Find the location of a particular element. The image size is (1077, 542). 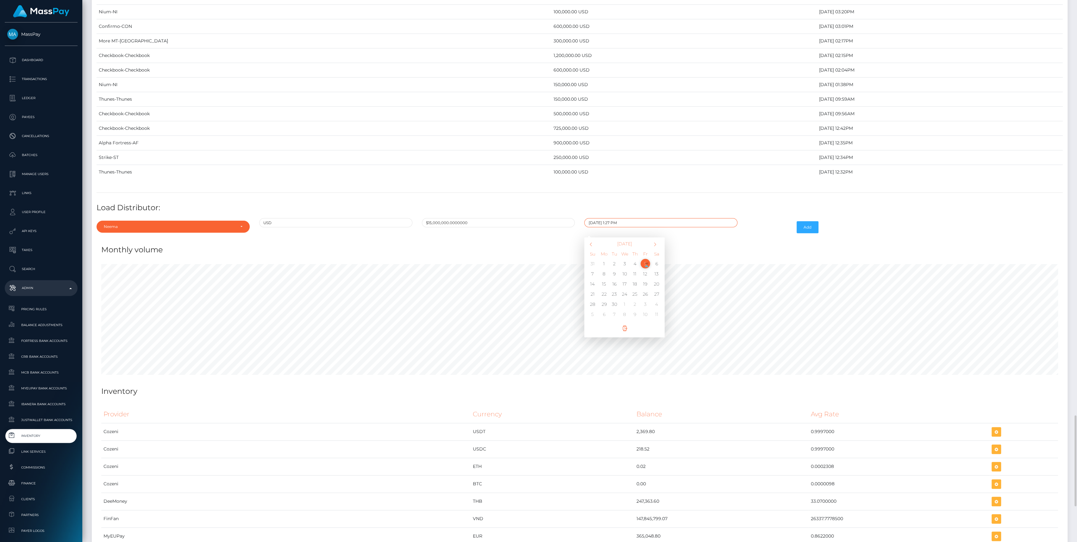

td: 500,000.00 USD is located at coordinates (684, 114).